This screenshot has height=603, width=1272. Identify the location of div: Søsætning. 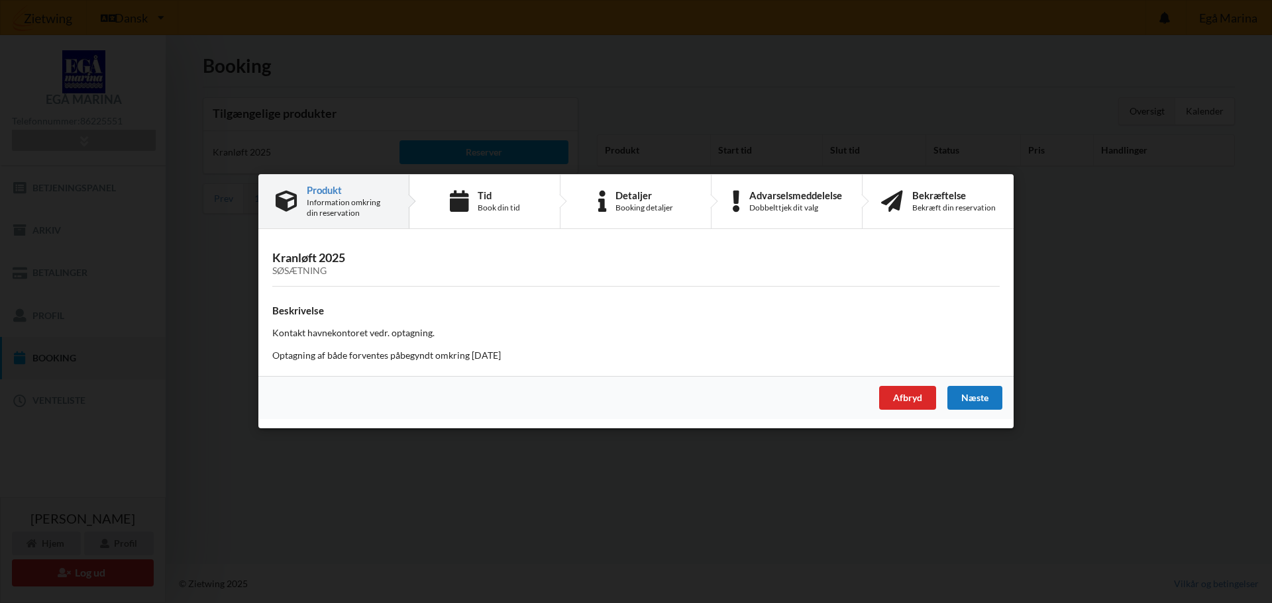
(636, 272).